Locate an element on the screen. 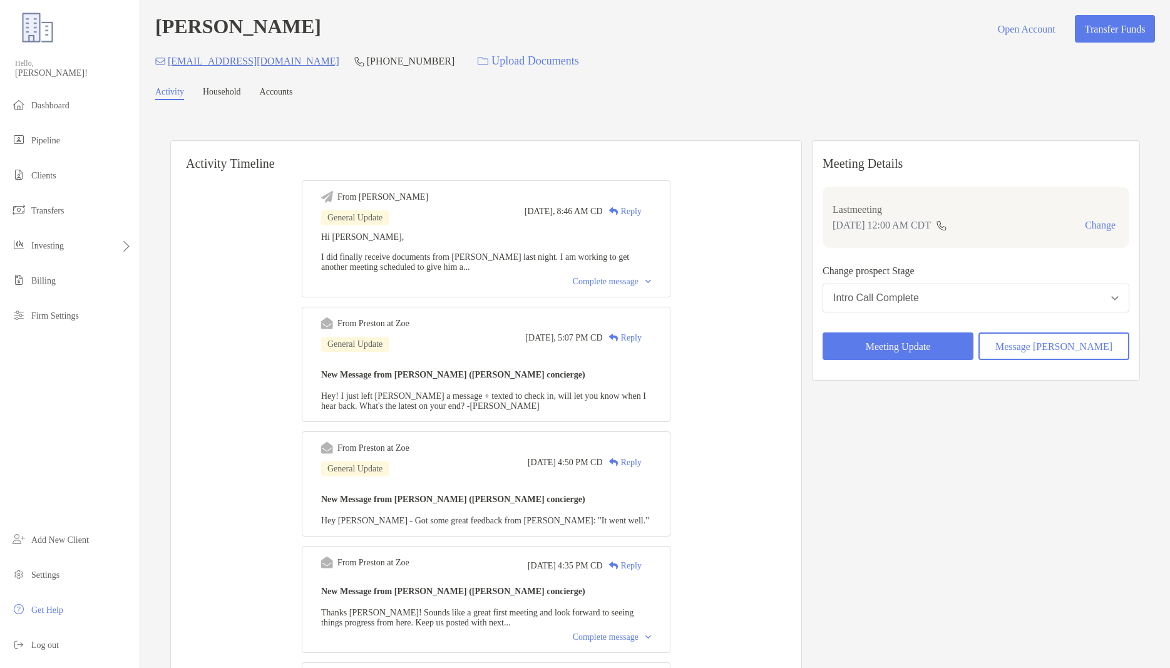  button: Open Account is located at coordinates (1026, 29).